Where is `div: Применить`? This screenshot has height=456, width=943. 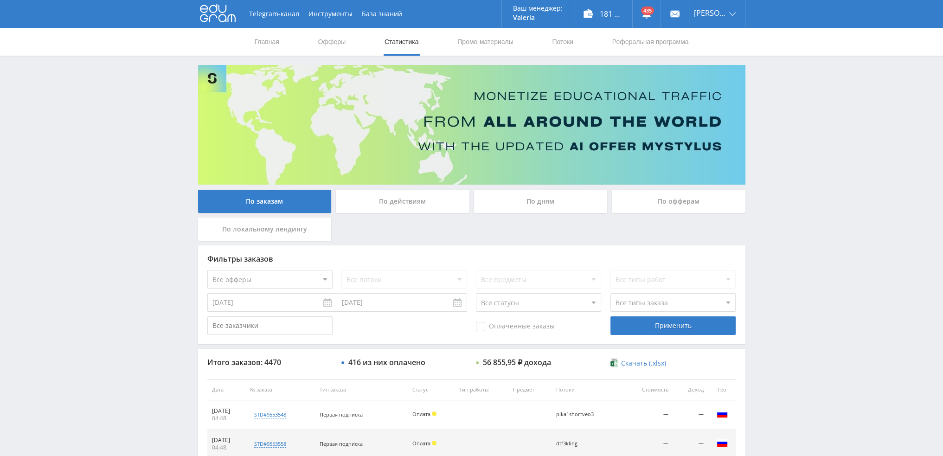
div: Применить is located at coordinates (673, 326).